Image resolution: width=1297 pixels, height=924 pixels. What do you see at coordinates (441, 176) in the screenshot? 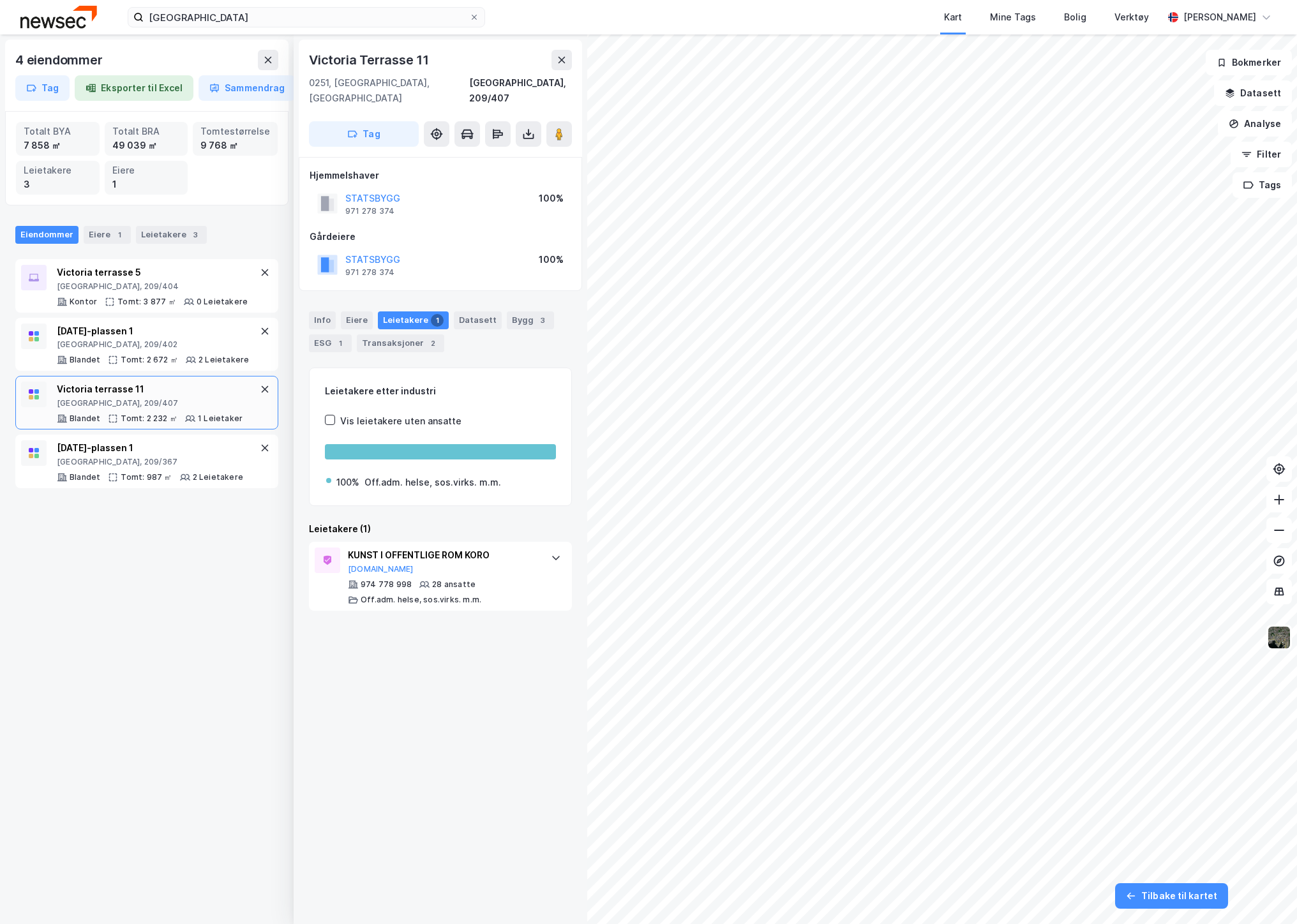
I see `div: Hjemmelshaver` at bounding box center [441, 176].